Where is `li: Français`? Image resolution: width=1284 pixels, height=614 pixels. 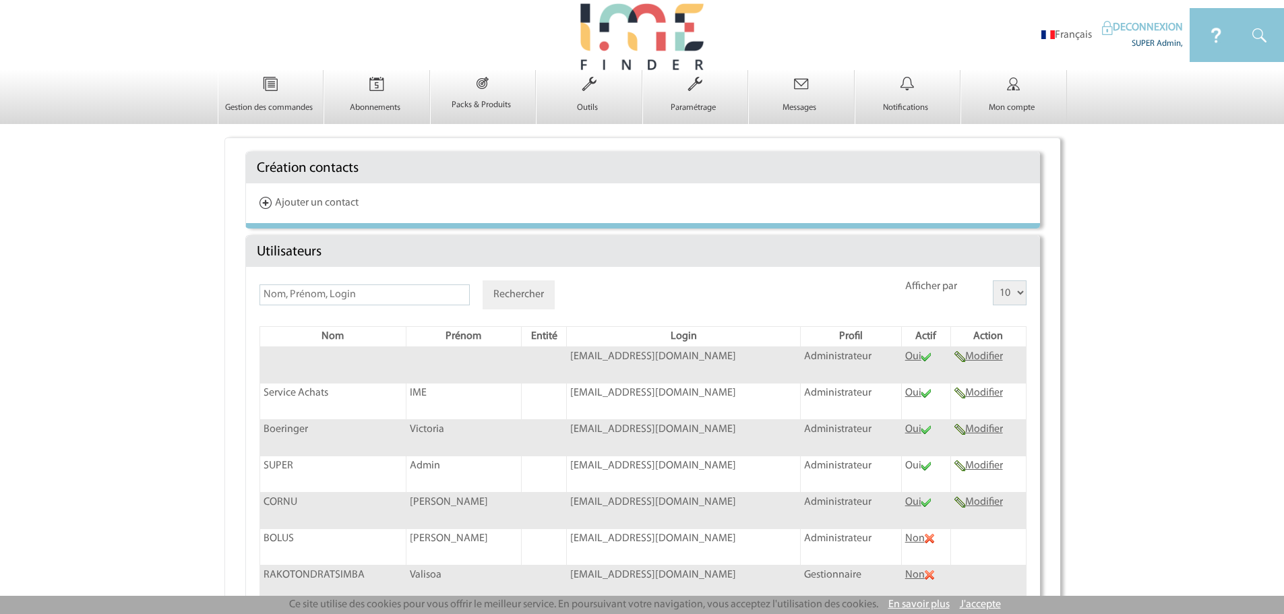 li: Français is located at coordinates (1066, 35).